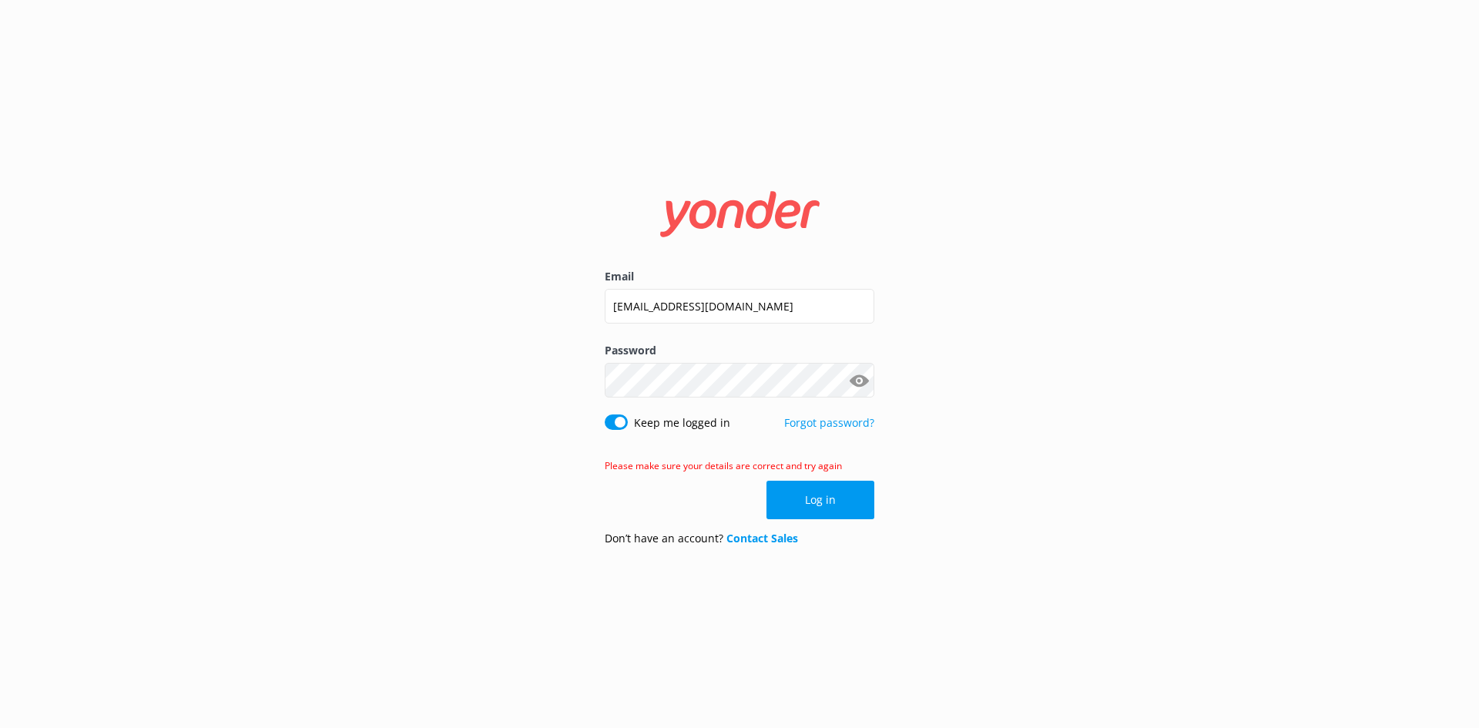  What do you see at coordinates (762, 538) in the screenshot?
I see `a: Contact Sales` at bounding box center [762, 538].